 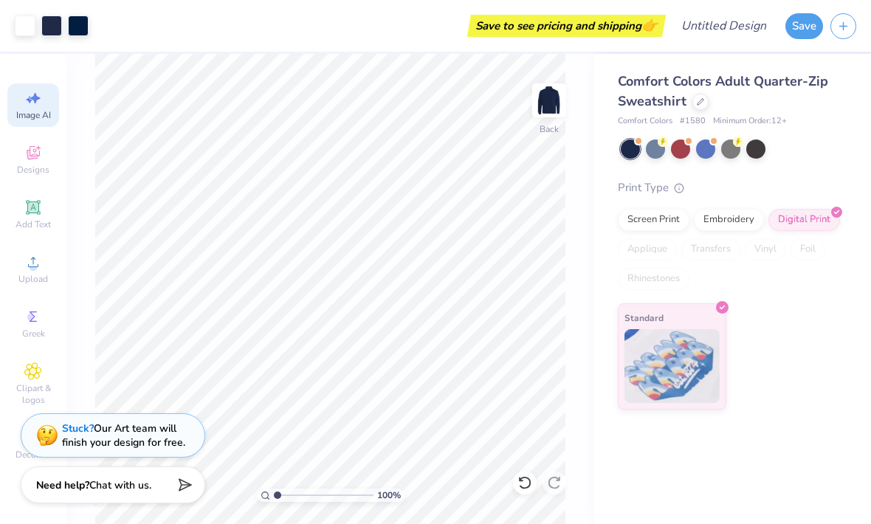 I want to click on div: Transfers, so click(x=711, y=250).